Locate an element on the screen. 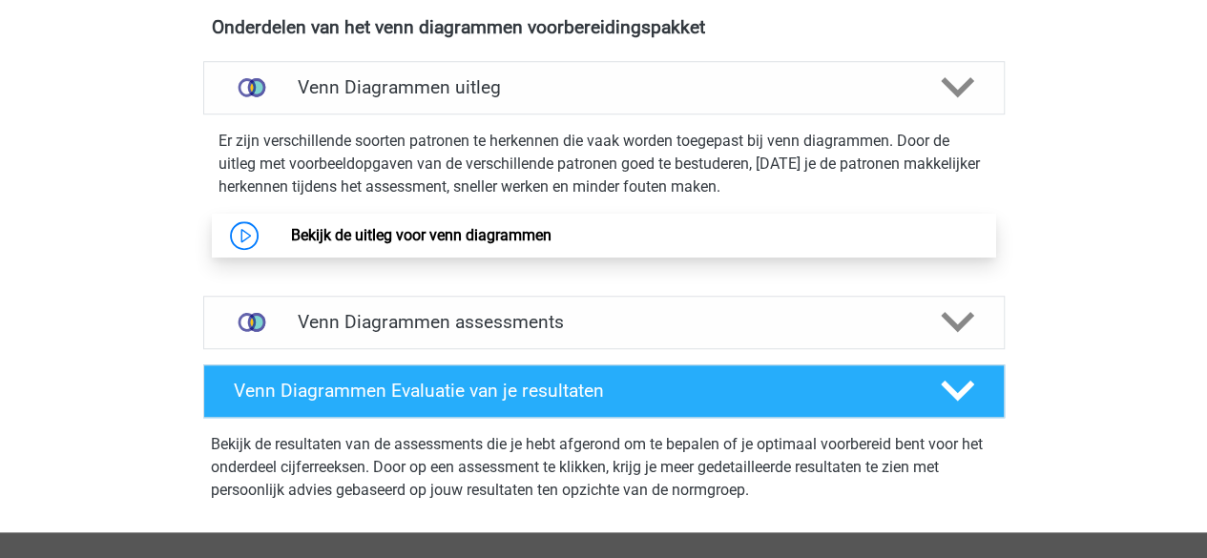 This screenshot has height=558, width=1207. p: Bekijk de resultaten van de assessments die je hebt afgerond om te bepalen of je optimaal voorber... is located at coordinates (604, 468).